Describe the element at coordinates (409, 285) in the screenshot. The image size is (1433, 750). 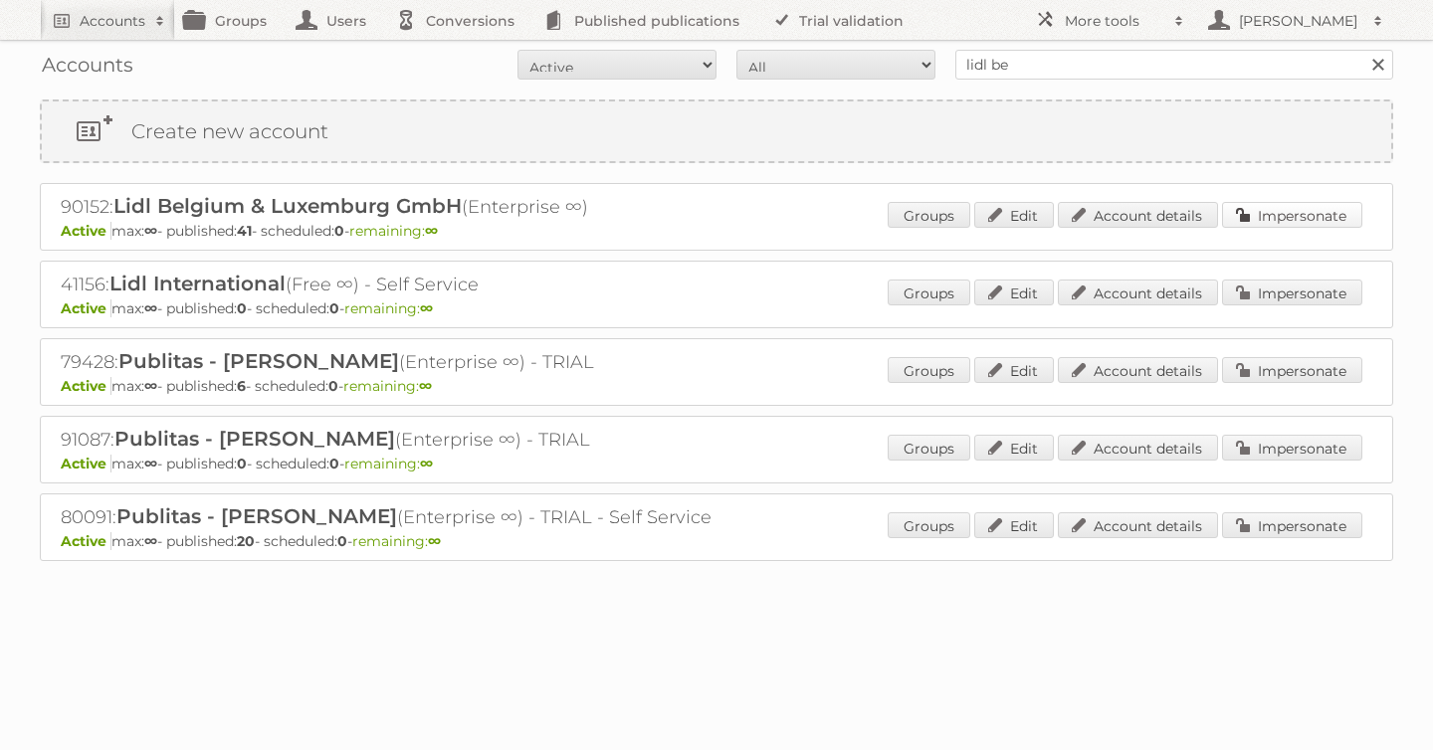
I see `h2: 41156: (Free ∞) - Self Service` at that location.